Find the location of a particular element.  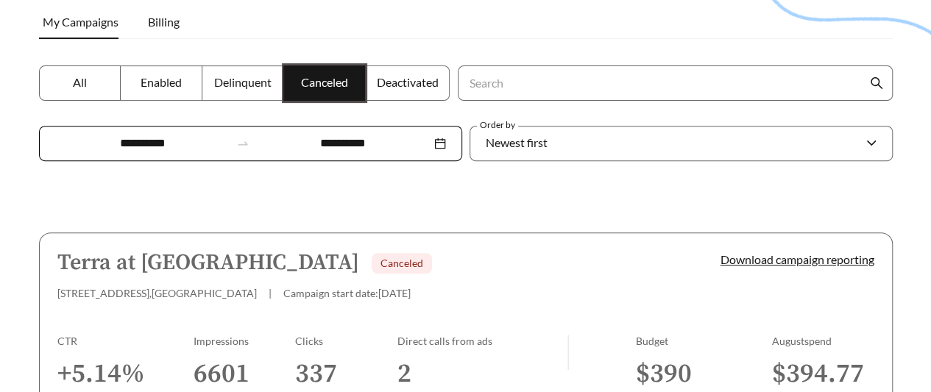

a: Download campaign reporting is located at coordinates (797, 259).